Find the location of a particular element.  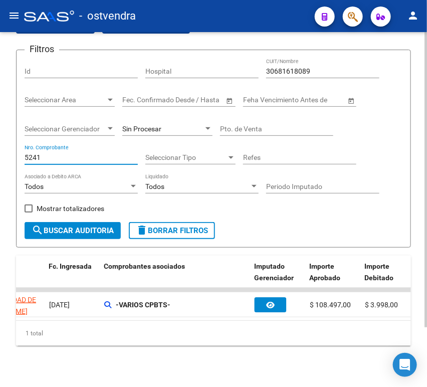

mat-icon: menu is located at coordinates (14, 16).